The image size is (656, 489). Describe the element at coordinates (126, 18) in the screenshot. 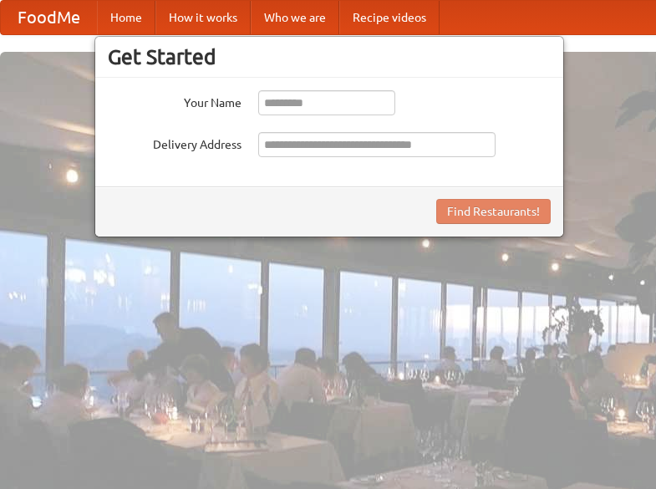

I see `a: Home` at that location.